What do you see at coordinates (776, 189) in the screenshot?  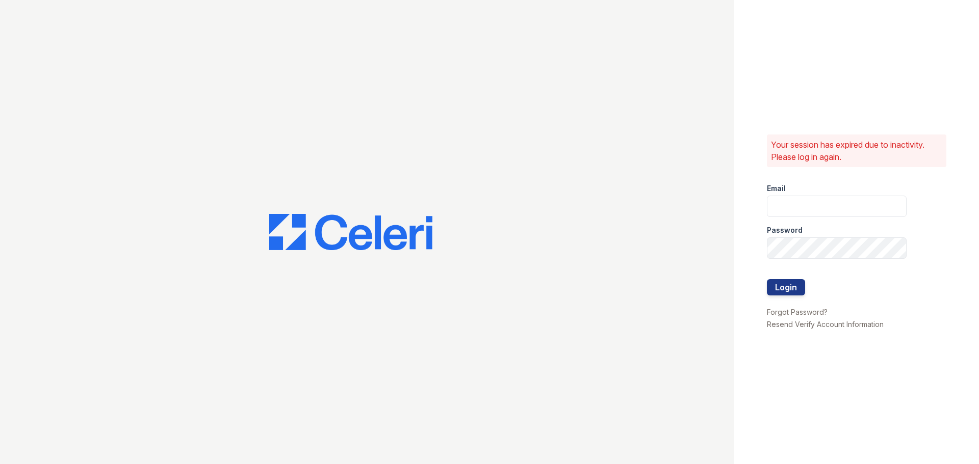 I see `label: Email` at bounding box center [776, 189].